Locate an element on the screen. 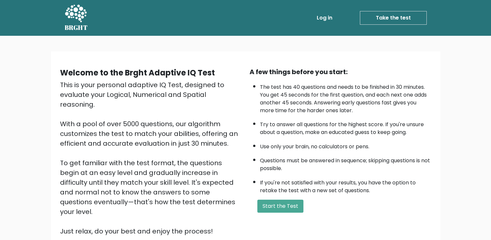 The image size is (491, 240). a: BRGHT is located at coordinates (76, 18).